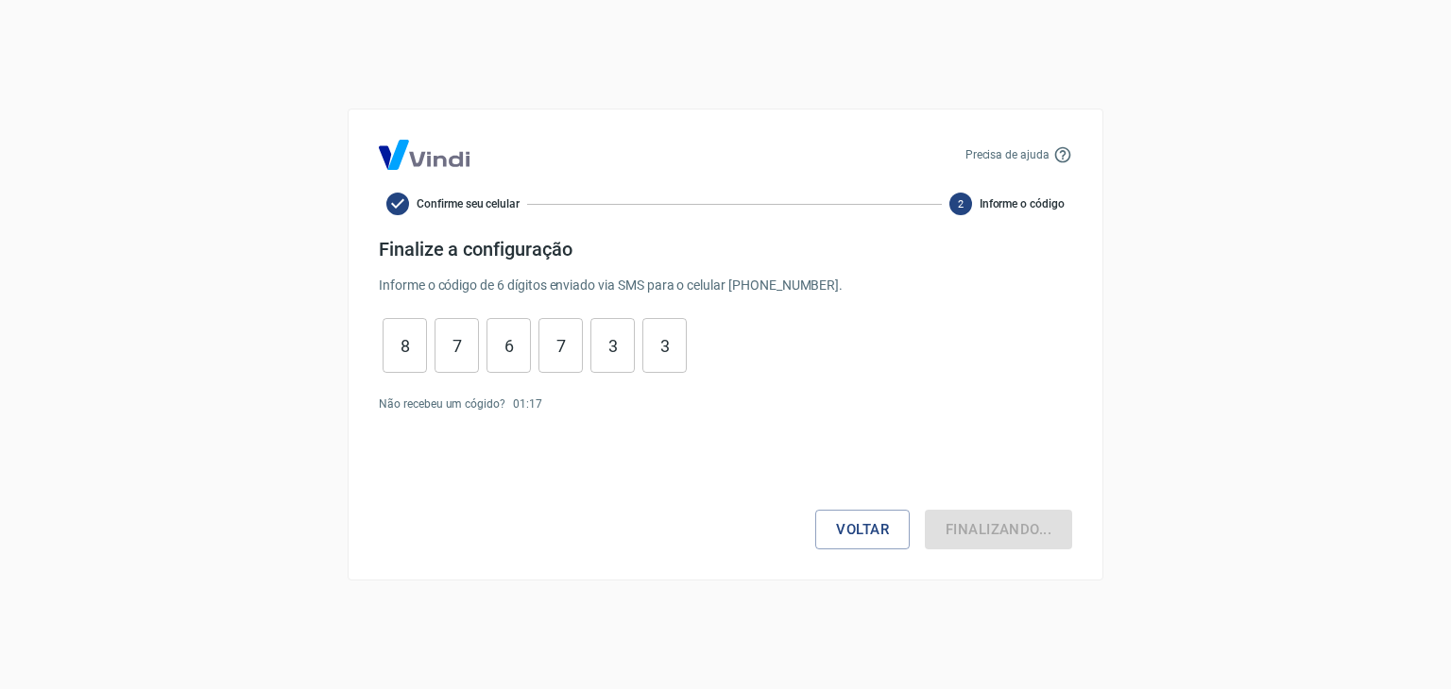 The image size is (1451, 689). Describe the element at coordinates (1007, 155) in the screenshot. I see `p: Precisa de ajuda` at that location.